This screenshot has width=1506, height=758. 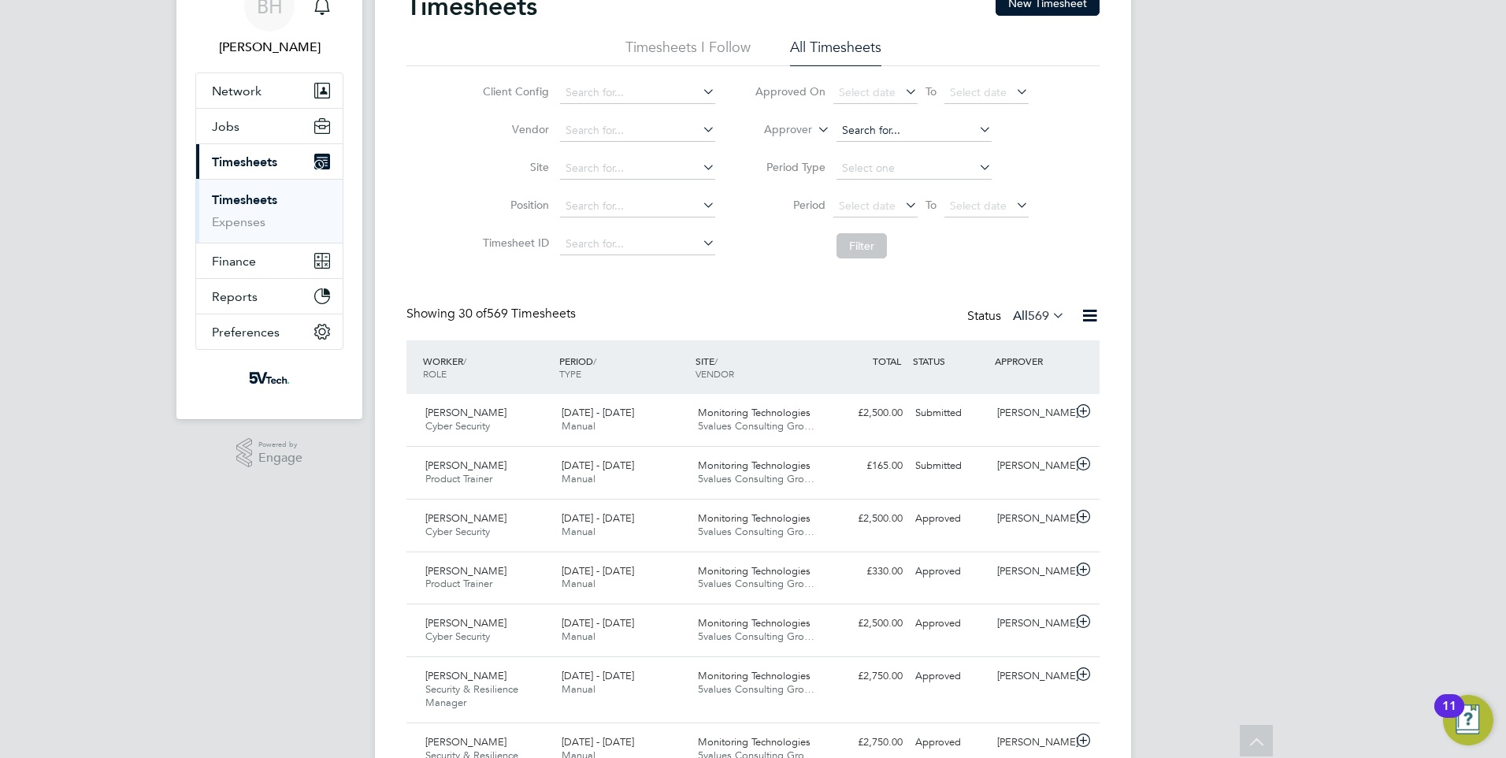 What do you see at coordinates (790, 167) in the screenshot?
I see `label: Period Type` at bounding box center [790, 167].